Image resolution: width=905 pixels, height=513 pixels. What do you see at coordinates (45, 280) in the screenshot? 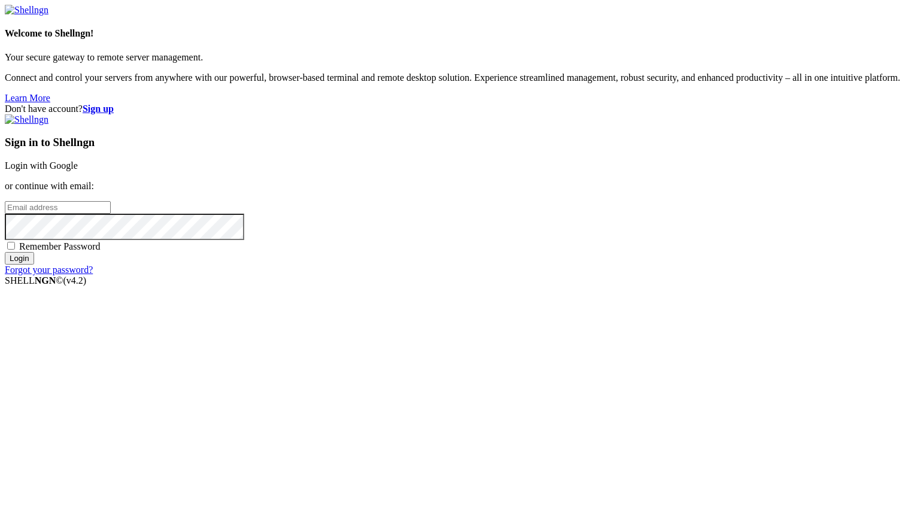
I see `b: NGN` at bounding box center [45, 280].